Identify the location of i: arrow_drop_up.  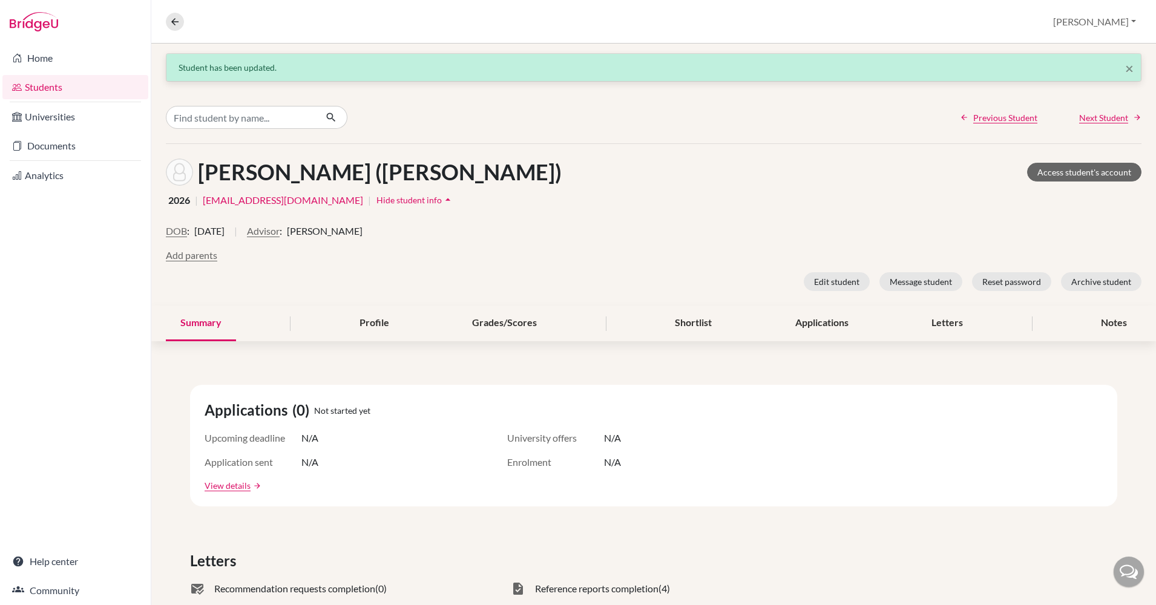
(448, 200).